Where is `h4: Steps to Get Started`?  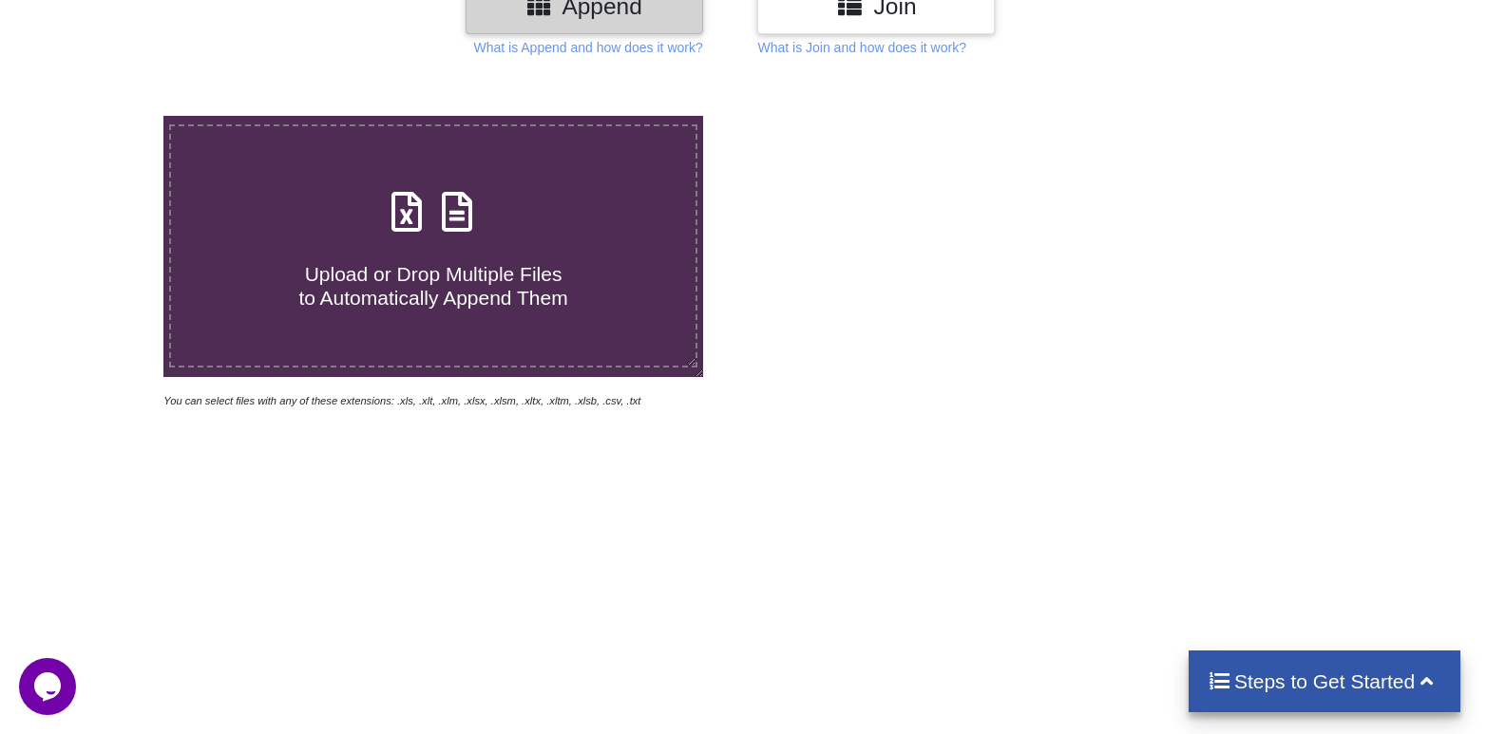 h4: Steps to Get Started is located at coordinates (1324, 681).